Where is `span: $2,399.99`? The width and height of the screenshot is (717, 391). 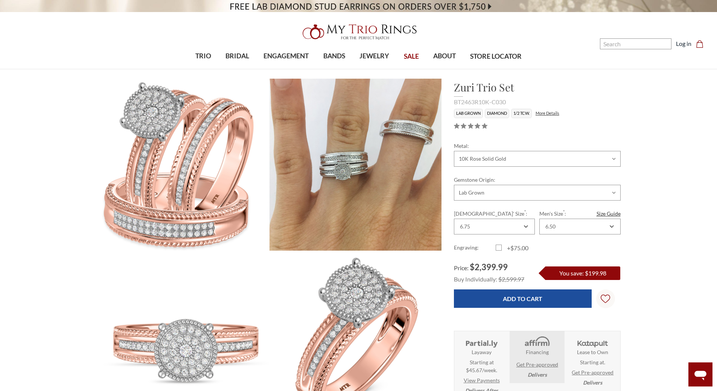 span: $2,399.99 is located at coordinates (489, 267).